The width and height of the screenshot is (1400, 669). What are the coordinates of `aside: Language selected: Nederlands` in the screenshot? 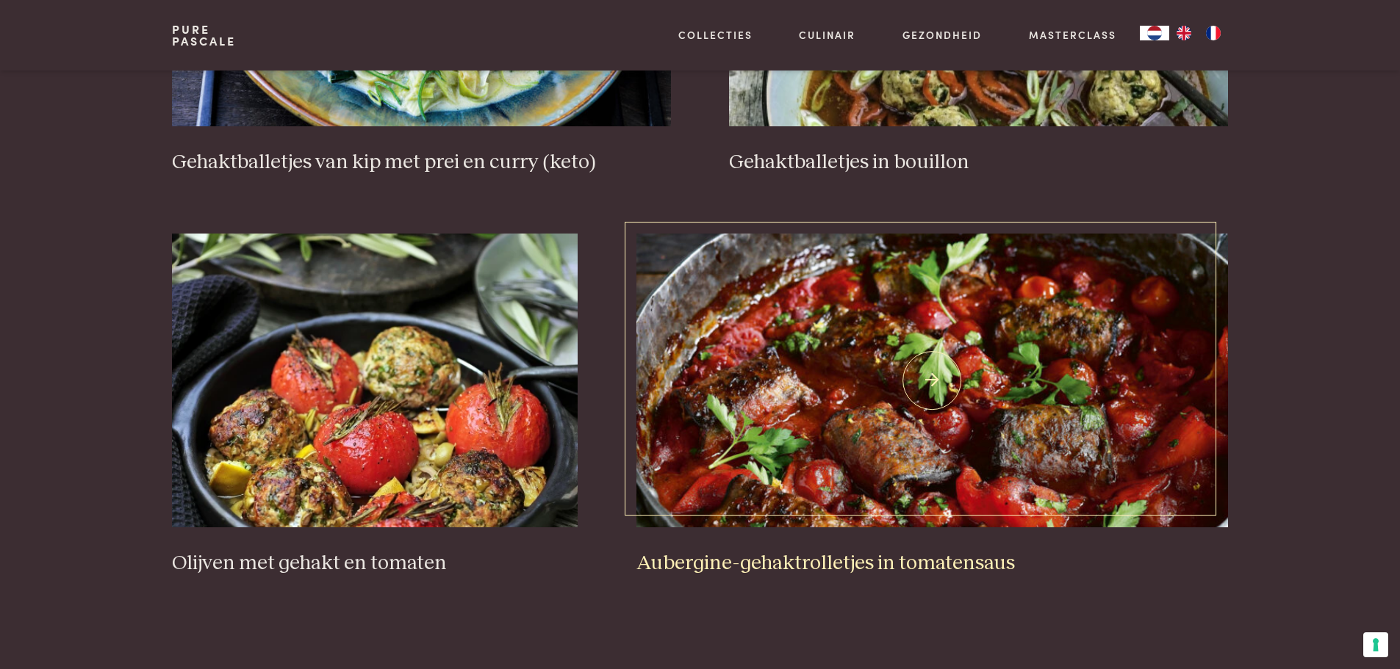 It's located at (1184, 33).